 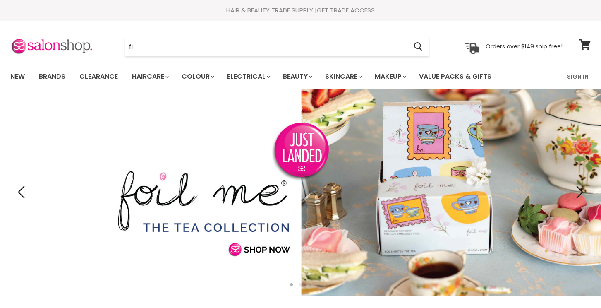 I want to click on a: GET TRADE ACCESS, so click(x=346, y=10).